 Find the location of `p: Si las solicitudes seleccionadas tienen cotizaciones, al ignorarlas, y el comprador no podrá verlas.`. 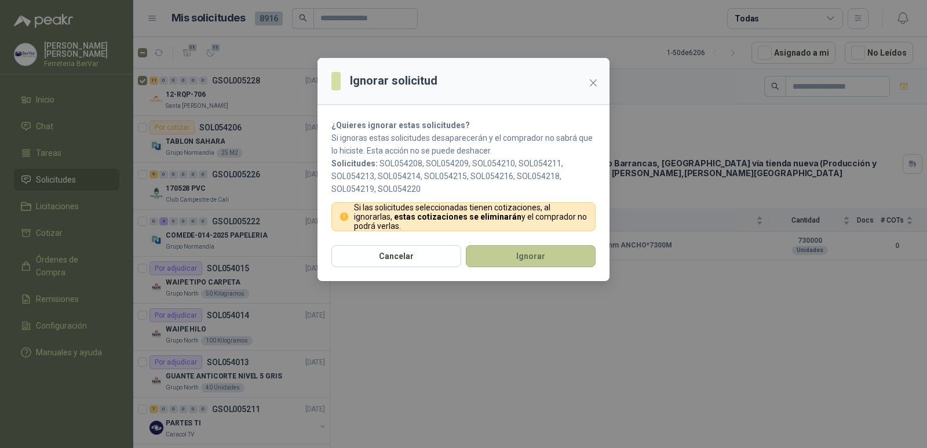

p: Si las solicitudes seleccionadas tienen cotizaciones, al ignorarlas, y el comprador no podrá verlas. is located at coordinates (471, 217).